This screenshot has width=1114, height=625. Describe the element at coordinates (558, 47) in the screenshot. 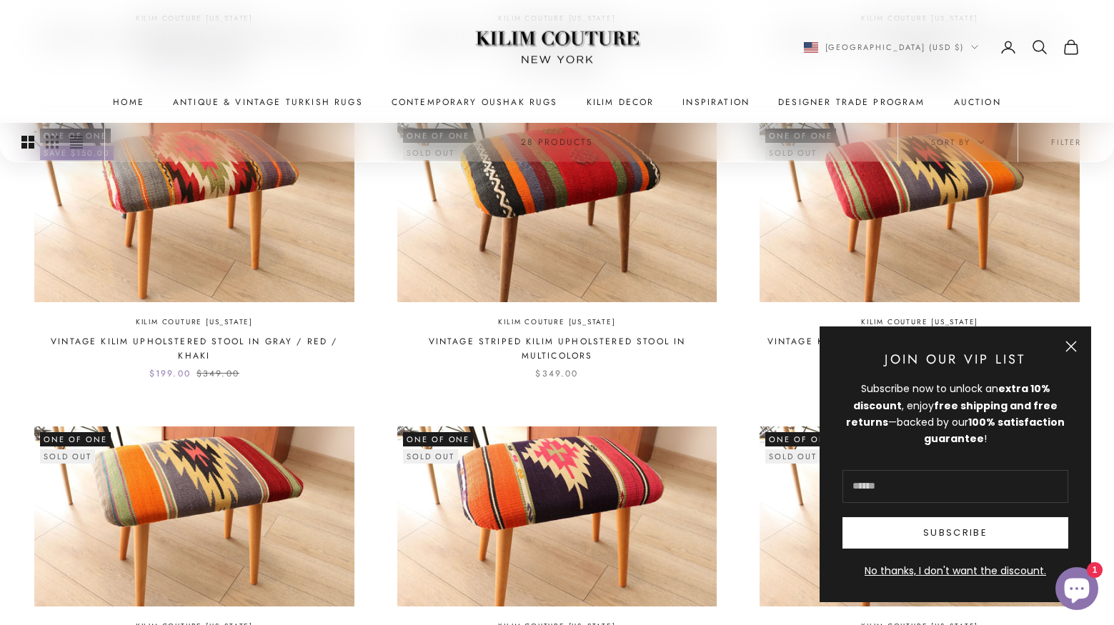

I see `img: Logo of Kilim Couture New York` at that location.